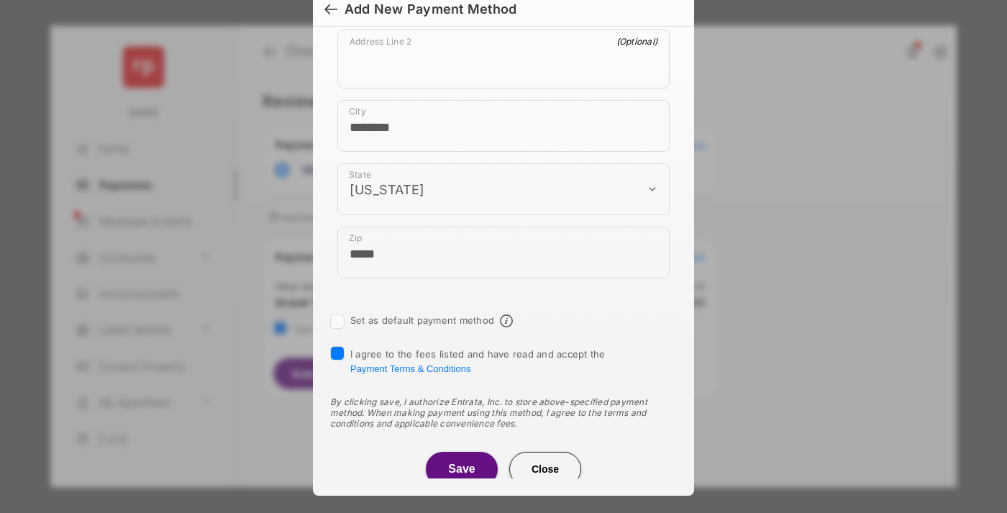 This screenshot has height=513, width=1007. I want to click on label: Set as default payment method, so click(422, 320).